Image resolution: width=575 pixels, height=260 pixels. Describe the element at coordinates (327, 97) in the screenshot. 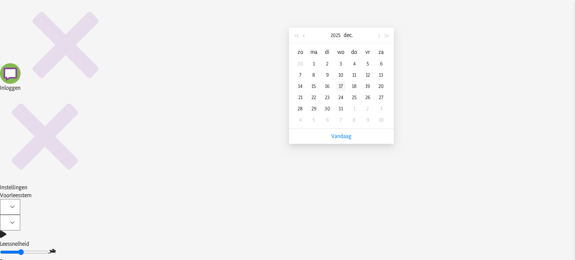

I see `div: 23` at that location.